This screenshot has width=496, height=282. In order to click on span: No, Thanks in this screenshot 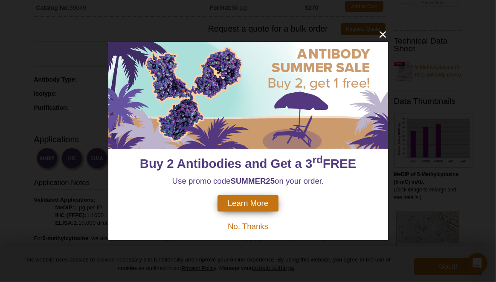, I will do `click(248, 226)`.